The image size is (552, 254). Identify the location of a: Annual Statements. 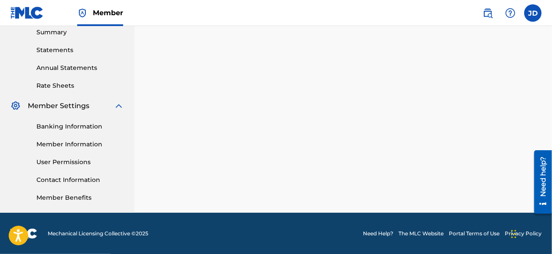
(80, 68).